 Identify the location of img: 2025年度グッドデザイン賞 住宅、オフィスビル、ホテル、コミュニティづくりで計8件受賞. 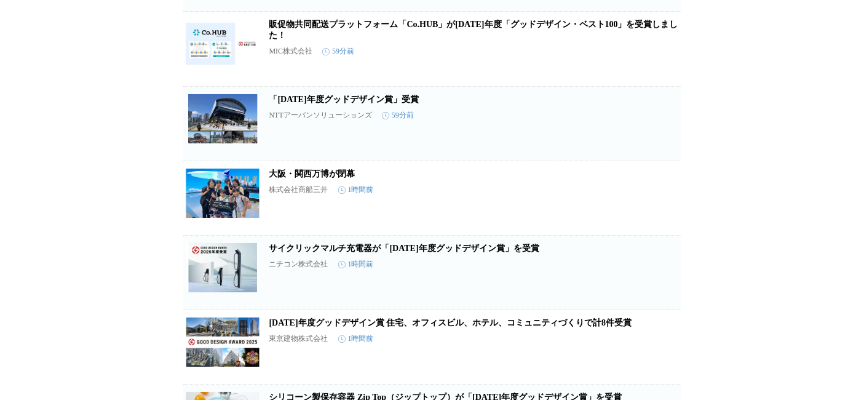
(223, 342).